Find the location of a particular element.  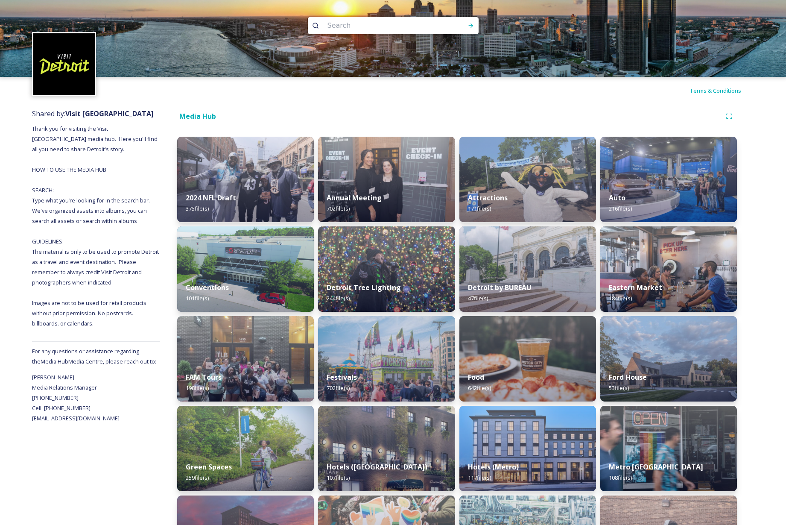

span: 259 file(s) is located at coordinates (197, 477).